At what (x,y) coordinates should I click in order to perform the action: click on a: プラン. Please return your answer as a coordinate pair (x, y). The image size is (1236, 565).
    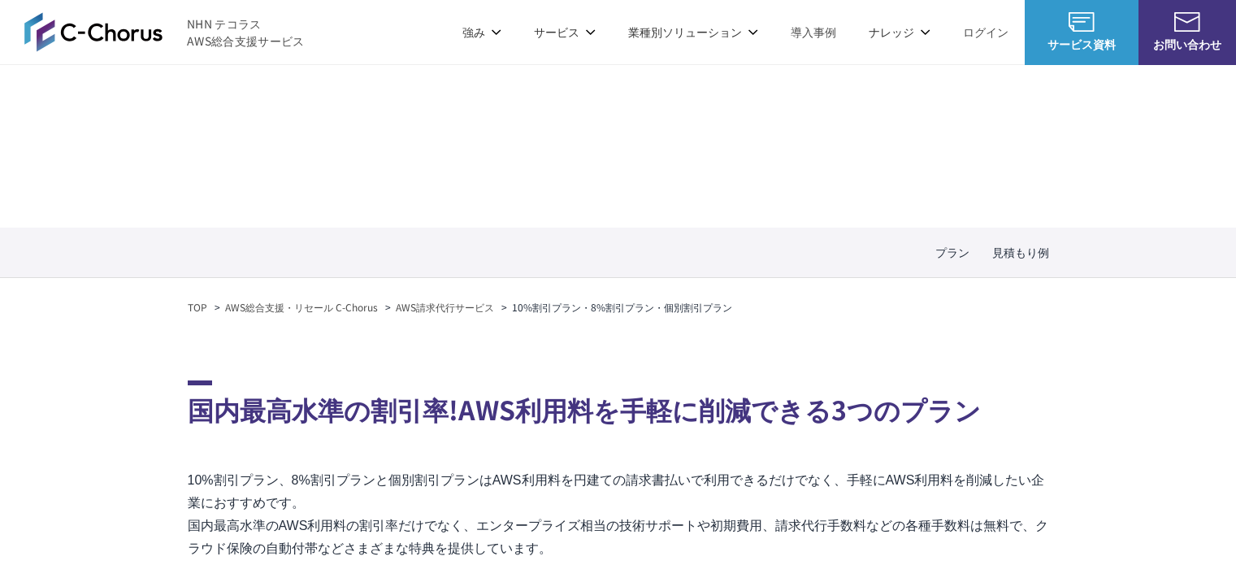
    Looking at the image, I should click on (952, 252).